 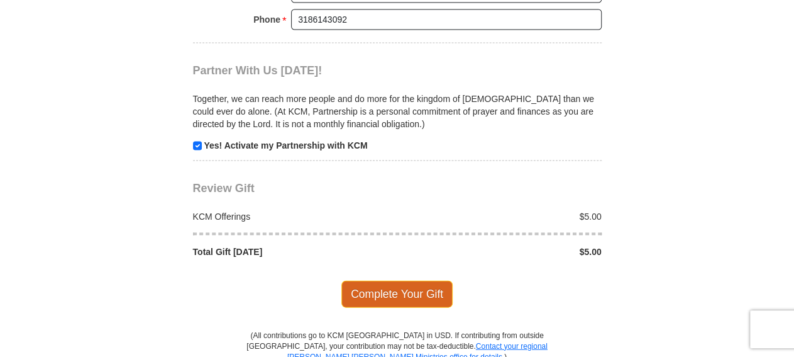 What do you see at coordinates (224, 188) in the screenshot?
I see `span: Review Gift` at bounding box center [224, 188].